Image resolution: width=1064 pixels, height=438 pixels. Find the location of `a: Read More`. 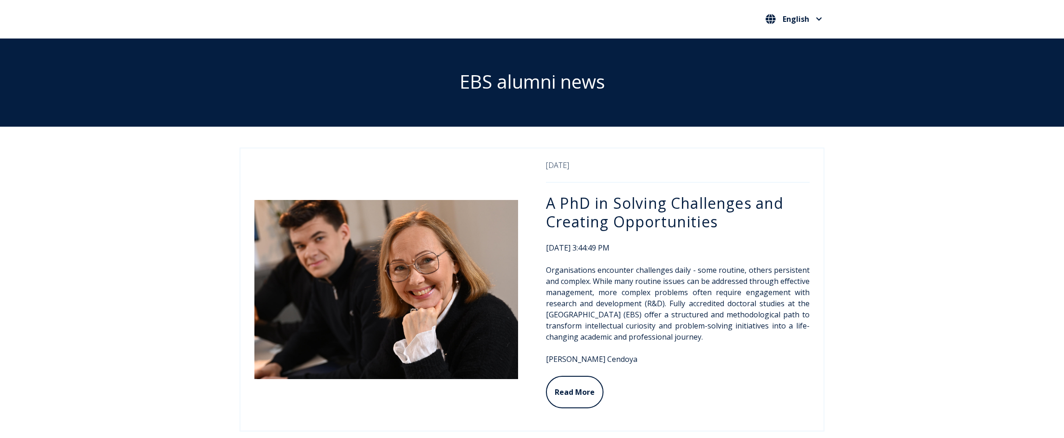

a: Read More is located at coordinates (575, 392).